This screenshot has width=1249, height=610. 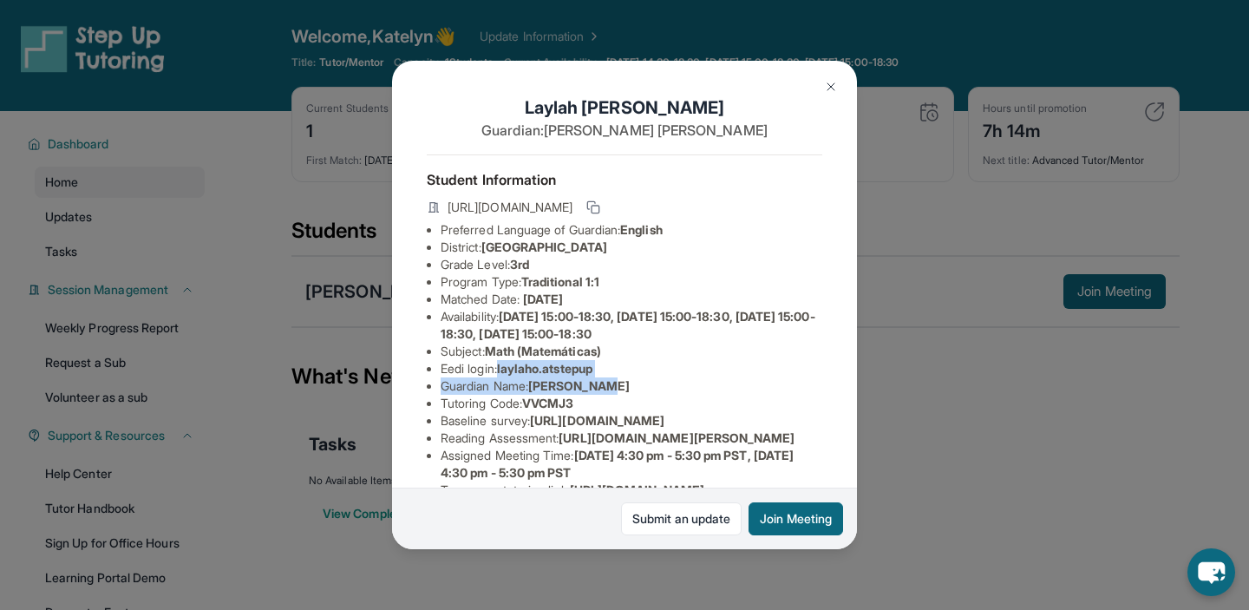 What do you see at coordinates (632, 464) in the screenshot?
I see `li: Assigned Meeting Time :` at bounding box center [632, 464].